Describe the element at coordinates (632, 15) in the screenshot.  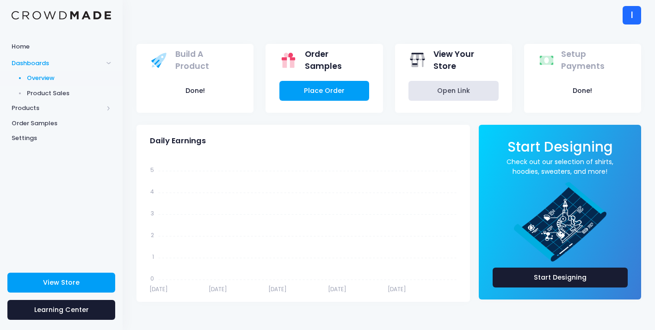
I see `div: I` at that location.